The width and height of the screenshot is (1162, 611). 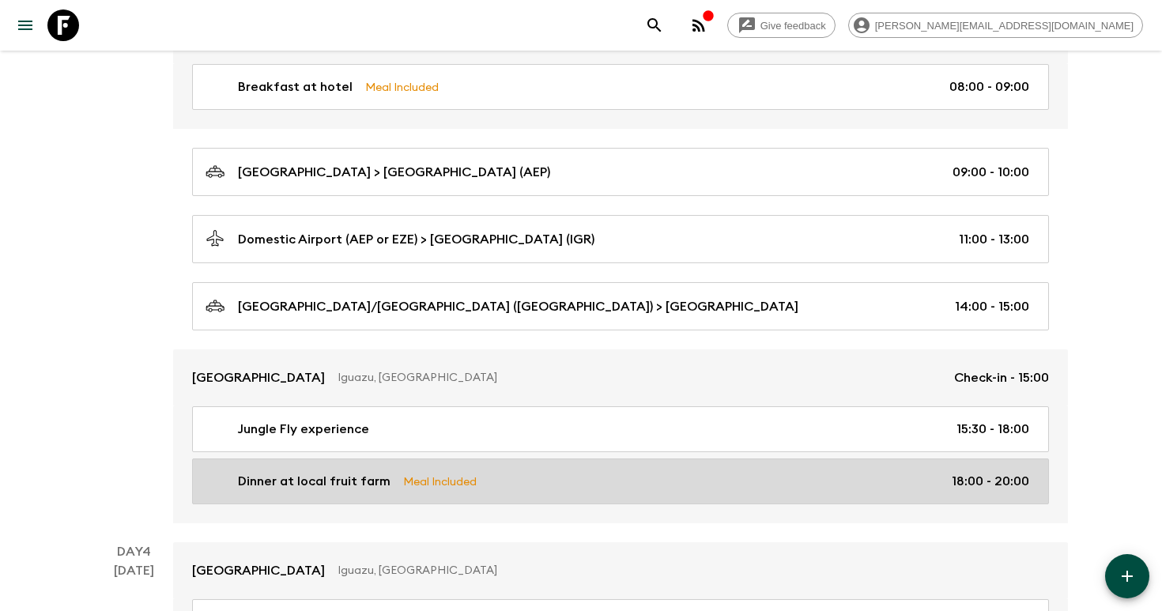 What do you see at coordinates (1001, 378) in the screenshot?
I see `p: Check-in - 15:00` at bounding box center [1001, 378].